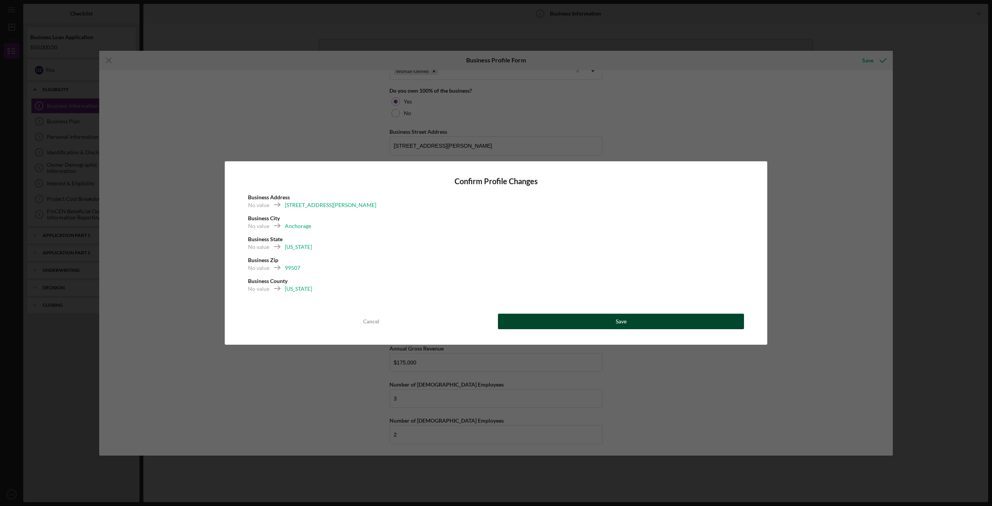 The height and width of the screenshot is (506, 992). I want to click on div: Save, so click(621, 321).